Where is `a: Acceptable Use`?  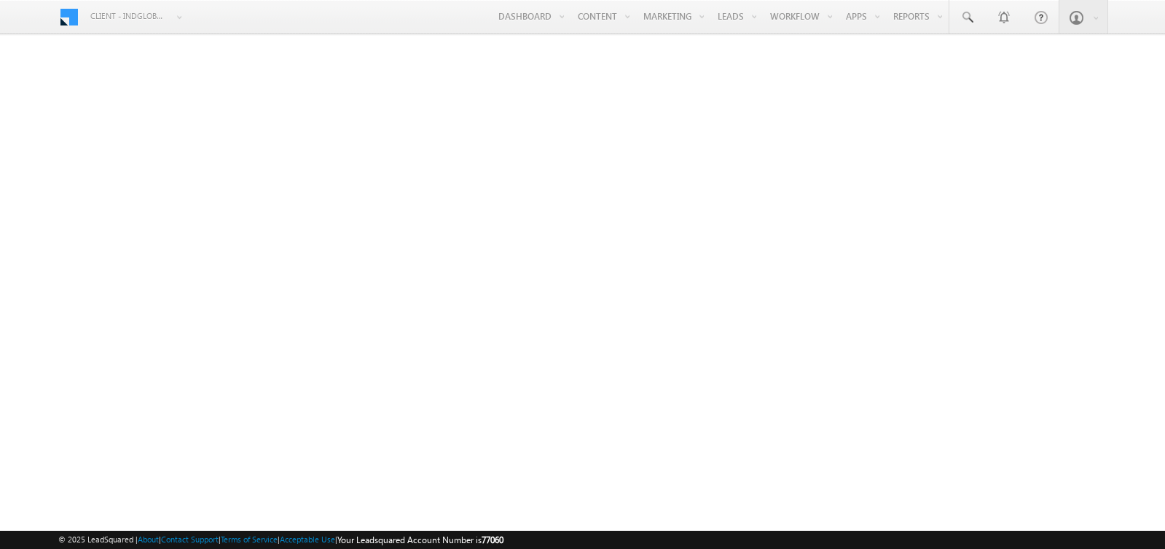
a: Acceptable Use is located at coordinates (307, 539).